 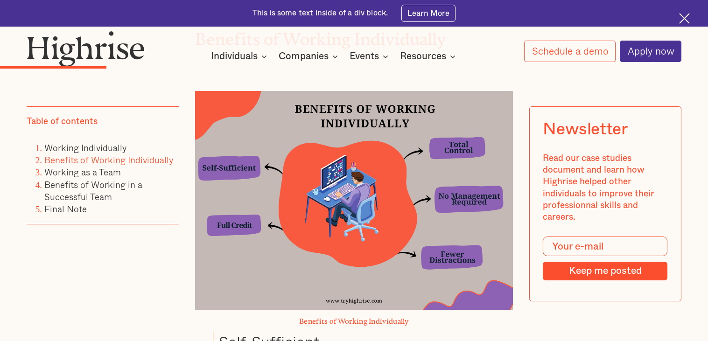 I want to click on div: Table of contents, so click(x=62, y=121).